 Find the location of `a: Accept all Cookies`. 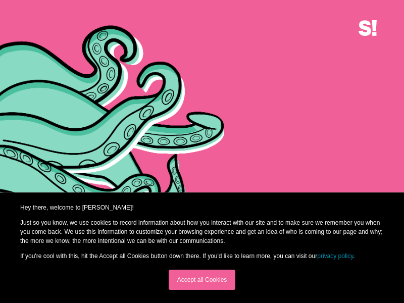

a: Accept all Cookies is located at coordinates (202, 280).